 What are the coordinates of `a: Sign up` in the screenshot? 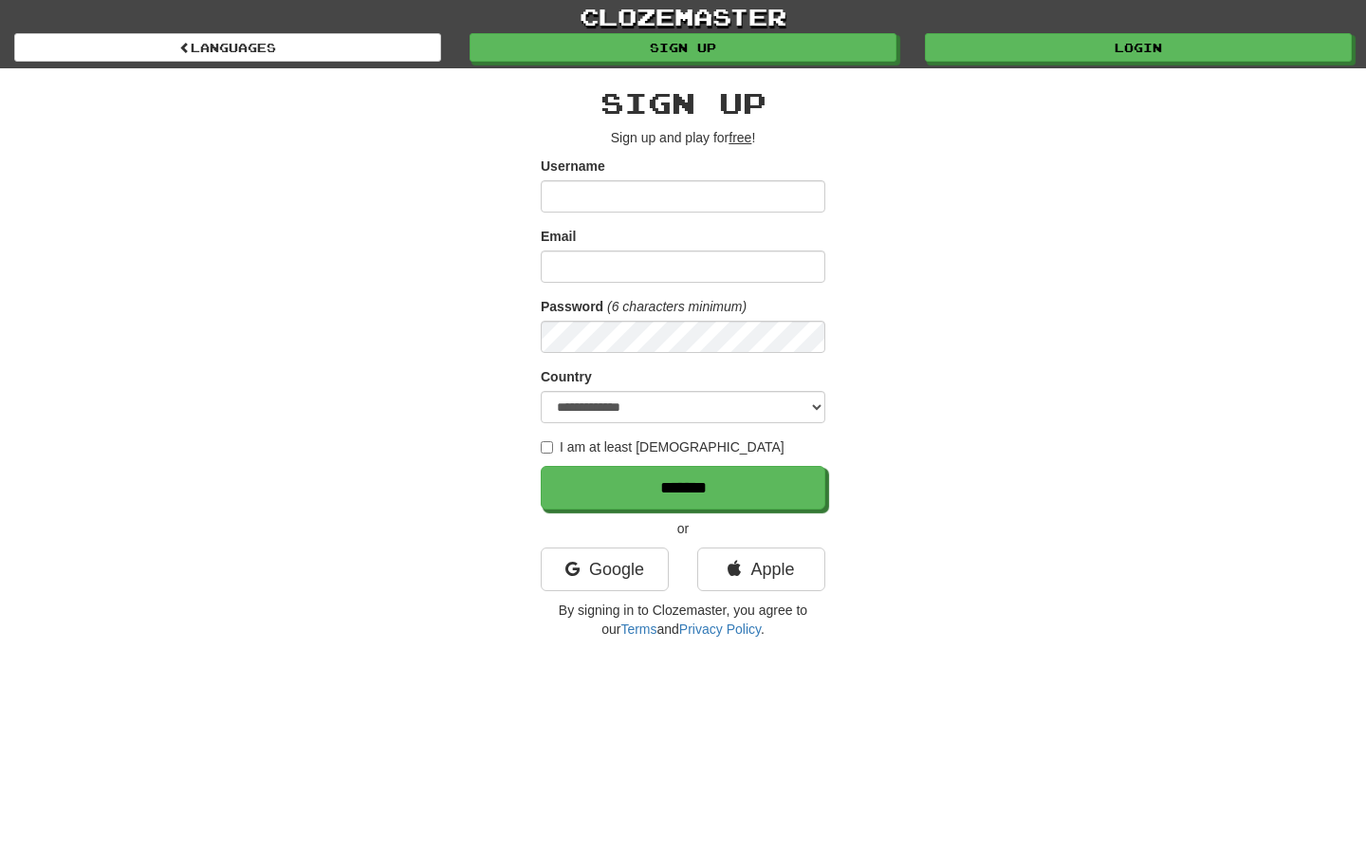 It's located at (683, 47).